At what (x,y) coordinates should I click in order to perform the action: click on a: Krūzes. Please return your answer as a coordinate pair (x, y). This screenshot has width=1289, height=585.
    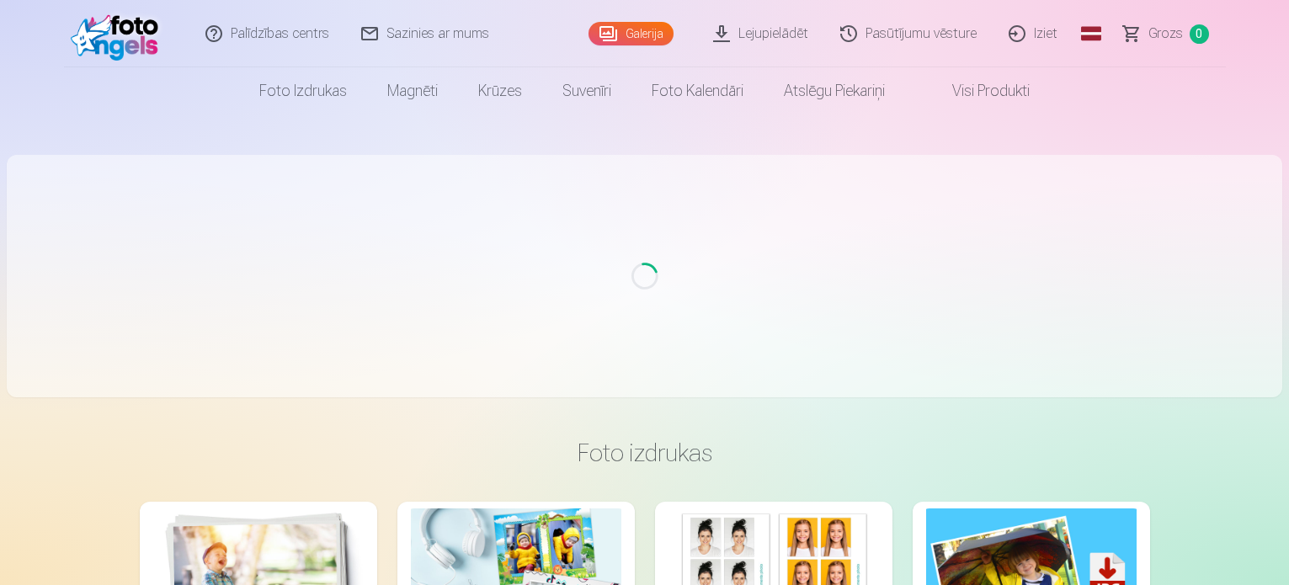
    Looking at the image, I should click on (500, 91).